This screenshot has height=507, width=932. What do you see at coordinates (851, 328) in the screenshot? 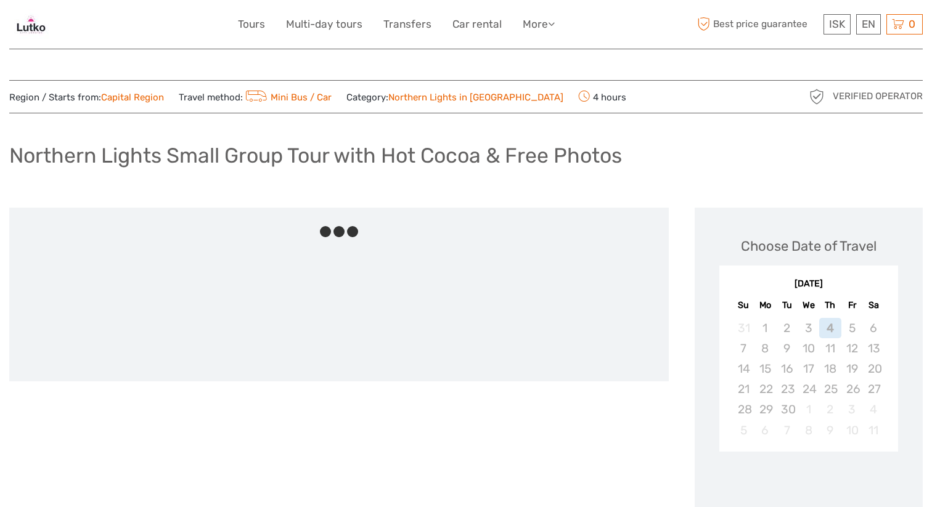
I see `div: Not available Friday, September 5th, 2025` at bounding box center [851, 328].